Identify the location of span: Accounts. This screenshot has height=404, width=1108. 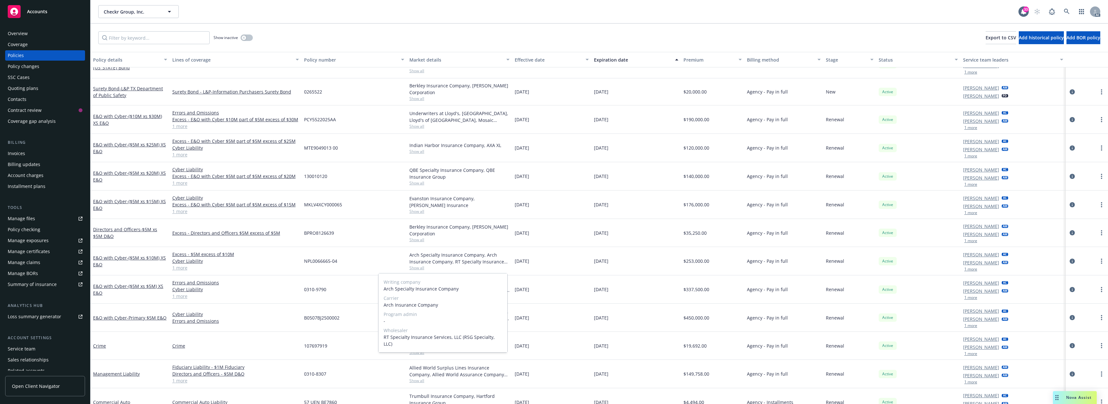
(37, 12).